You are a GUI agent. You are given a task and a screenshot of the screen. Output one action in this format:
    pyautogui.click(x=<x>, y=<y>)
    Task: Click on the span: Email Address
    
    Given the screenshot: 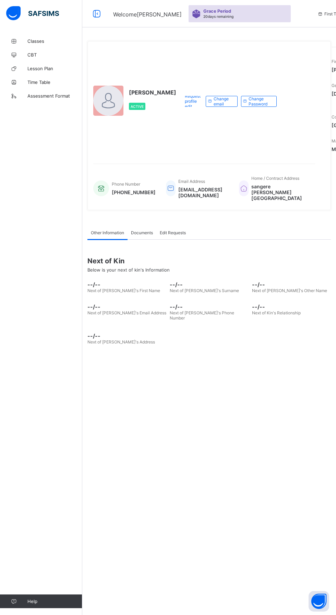 What is the action you would take?
    pyautogui.click(x=192, y=181)
    